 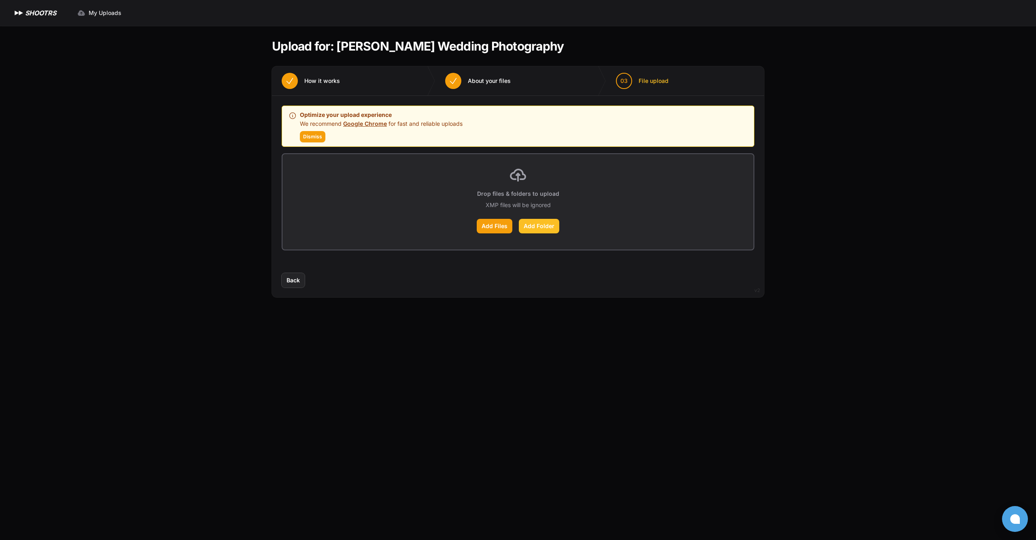 I want to click on button: Dismiss, so click(x=313, y=137).